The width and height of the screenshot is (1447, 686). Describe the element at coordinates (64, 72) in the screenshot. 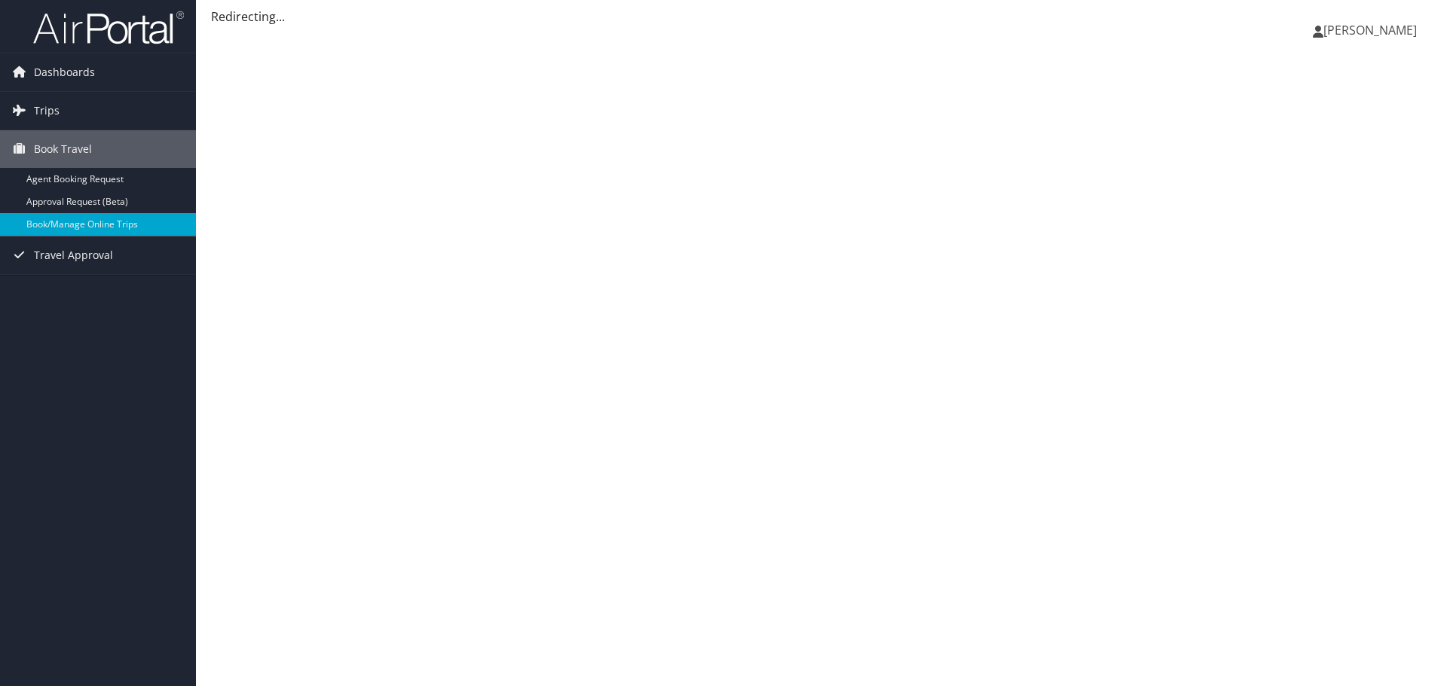

I see `span: Dashboards` at that location.